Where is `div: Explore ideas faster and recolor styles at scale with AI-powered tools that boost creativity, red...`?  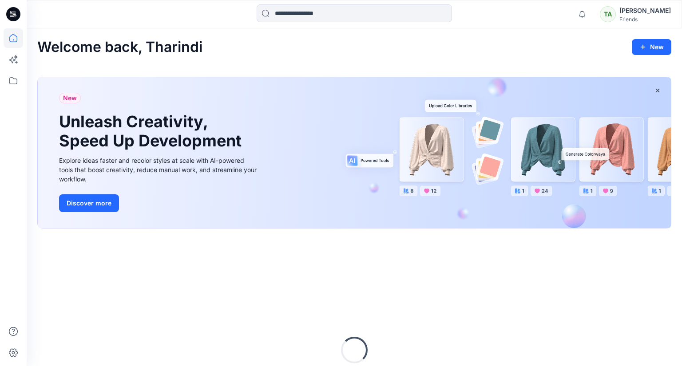 div: Explore ideas faster and recolor styles at scale with AI-powered tools that boost creativity, red... is located at coordinates (159, 170).